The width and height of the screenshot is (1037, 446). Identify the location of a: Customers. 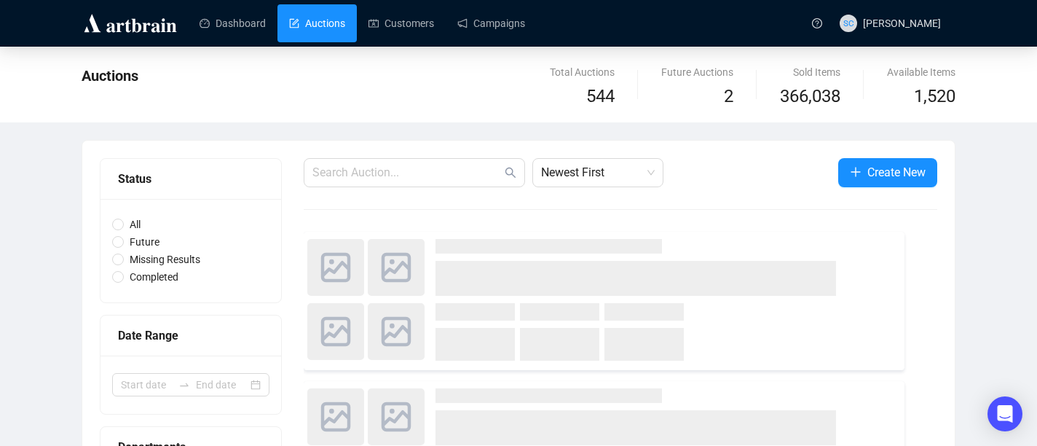
(401, 23).